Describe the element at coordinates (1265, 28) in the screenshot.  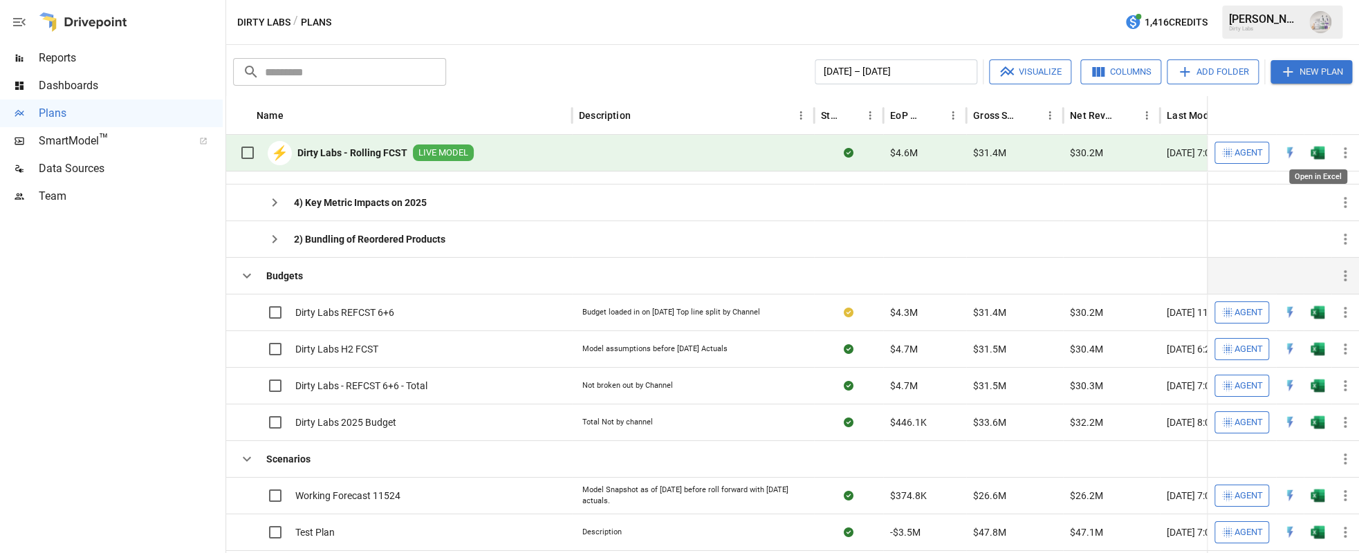
I see `div: Dirty Labs` at that location.